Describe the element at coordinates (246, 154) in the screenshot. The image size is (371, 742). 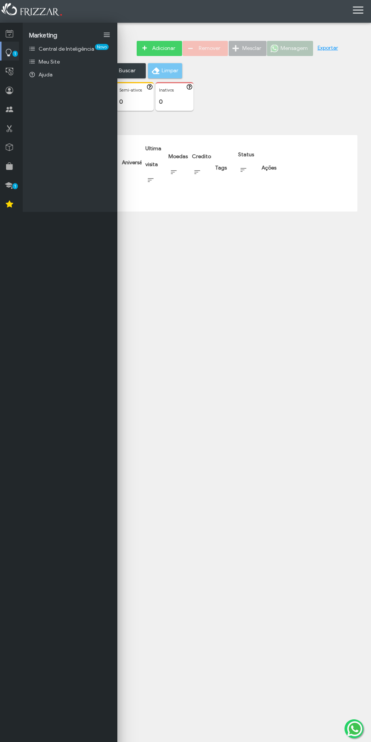
I see `span: Status` at that location.